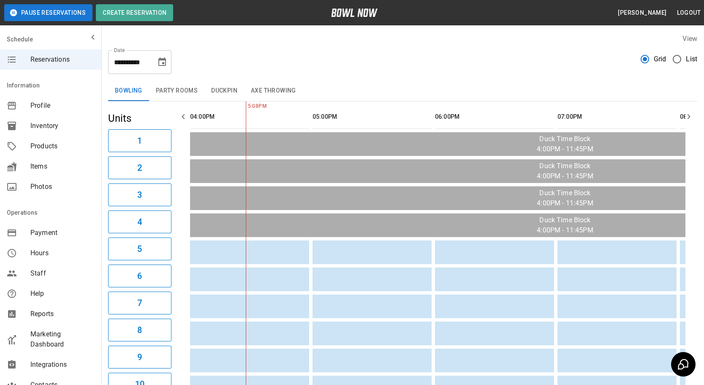  I want to click on span: 5:08PM, so click(247, 106).